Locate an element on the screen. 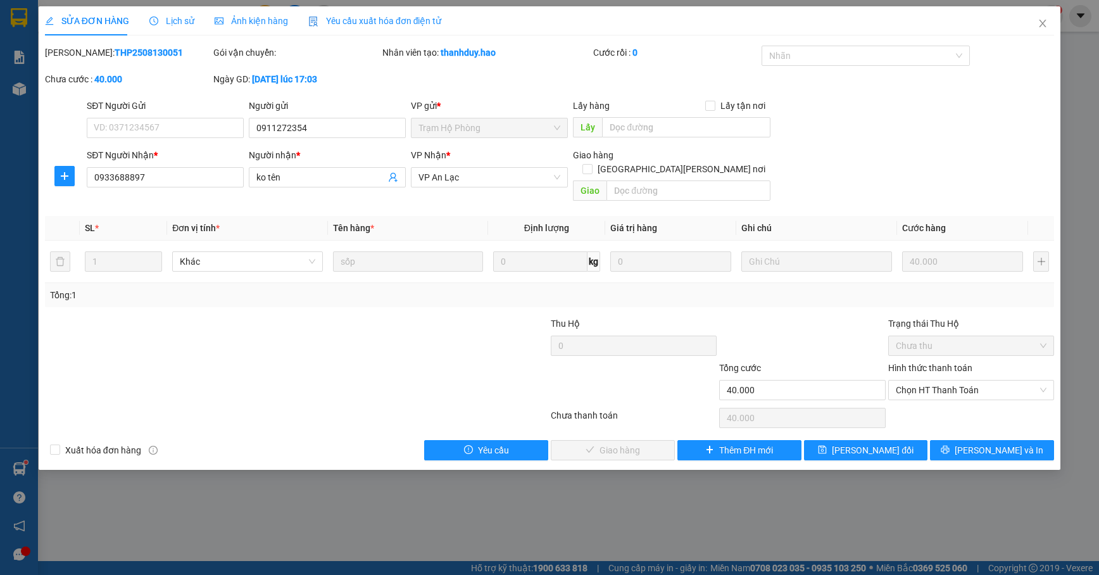  th: Ghi chú is located at coordinates (816, 228).